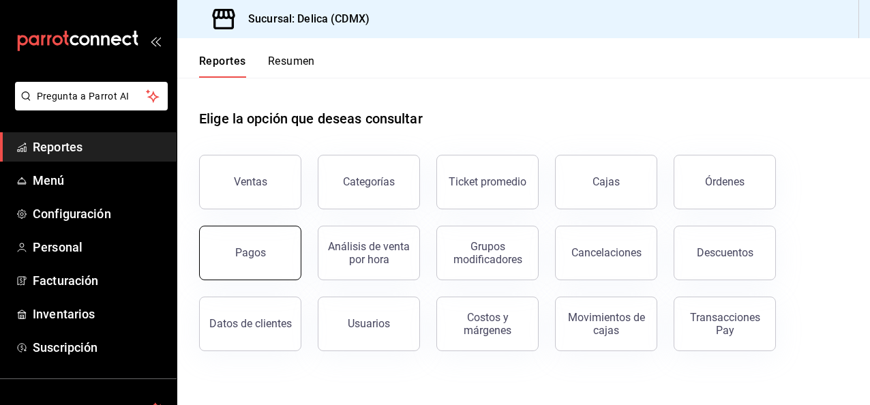  Describe the element at coordinates (369, 253) in the screenshot. I see `div: Análisis de venta por hora` at that location.